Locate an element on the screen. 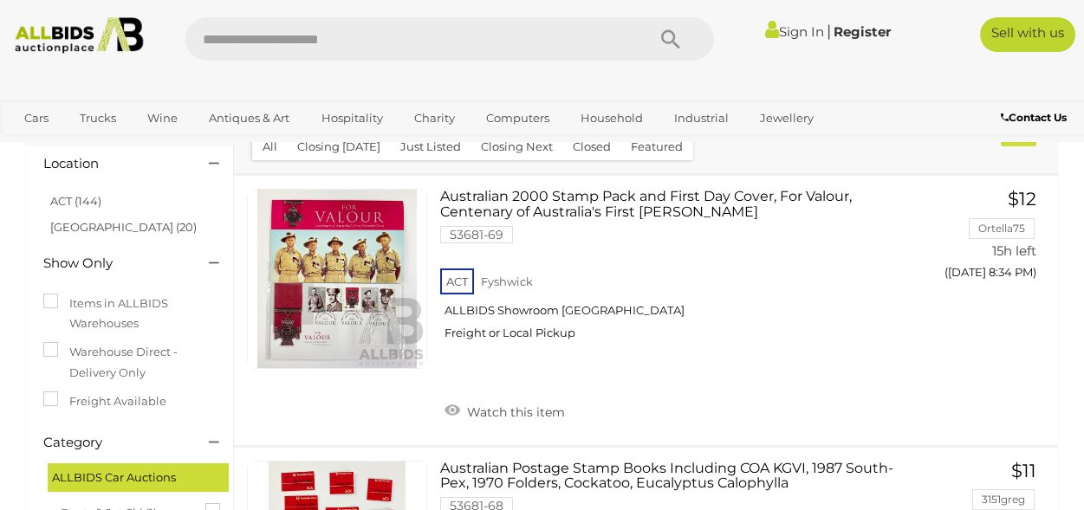 This screenshot has height=510, width=1084. a: Computers is located at coordinates (517, 118).